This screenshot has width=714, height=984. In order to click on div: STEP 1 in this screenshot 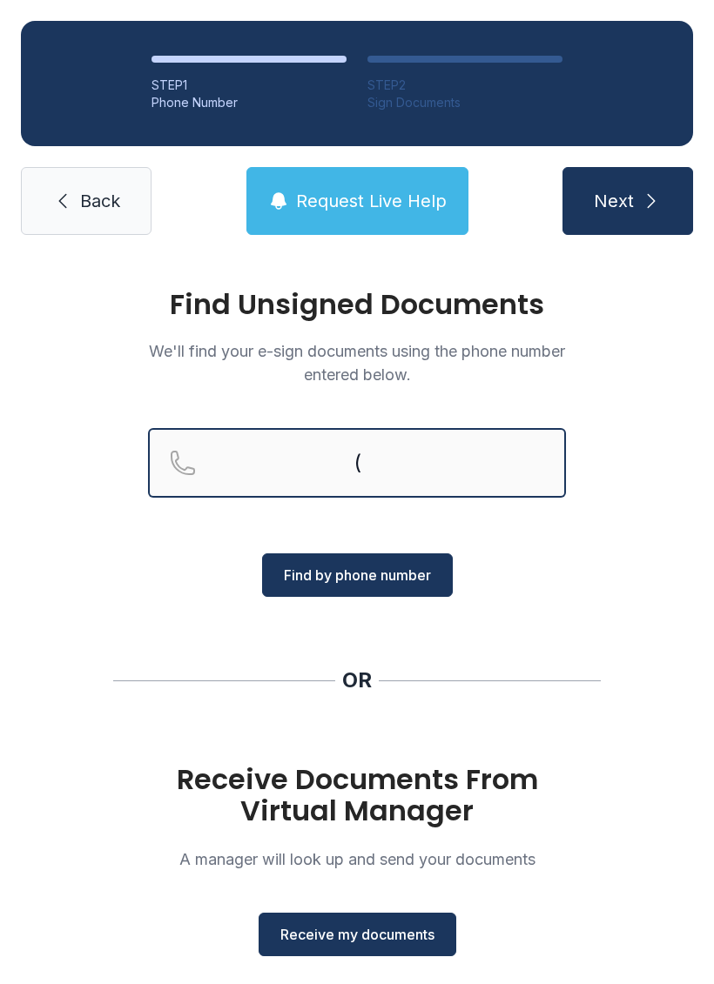, I will do `click(249, 85)`.